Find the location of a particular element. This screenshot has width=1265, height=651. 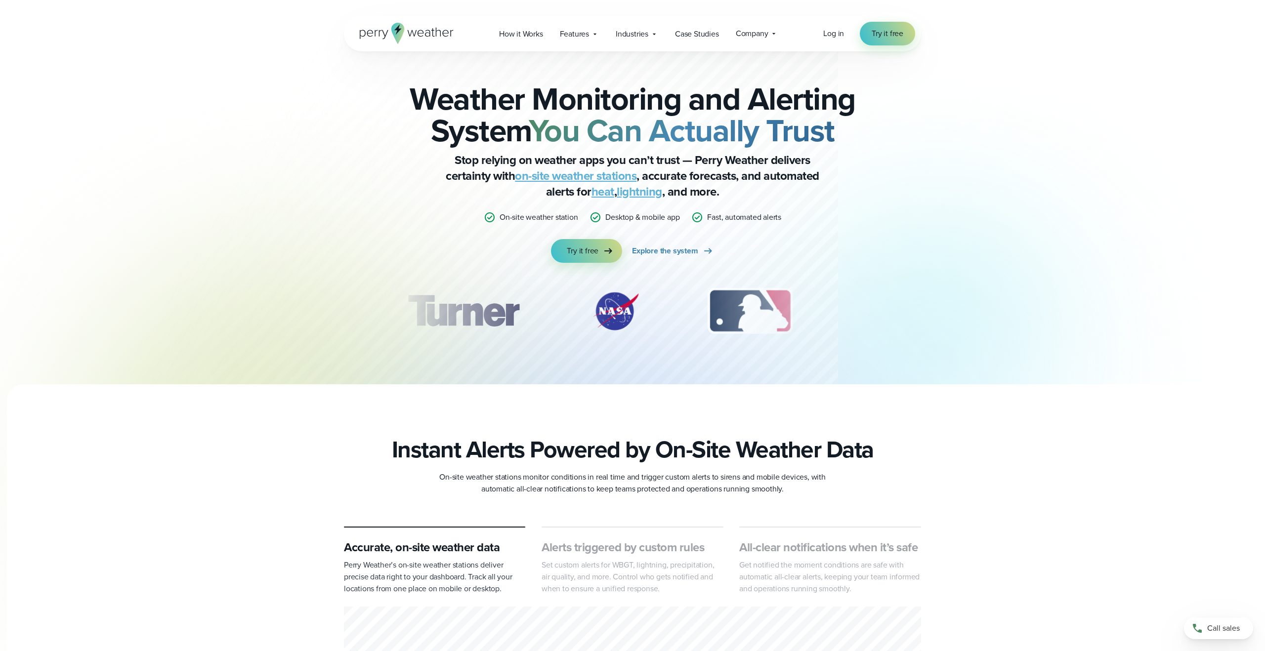

span: Call sales is located at coordinates (1223, 628).